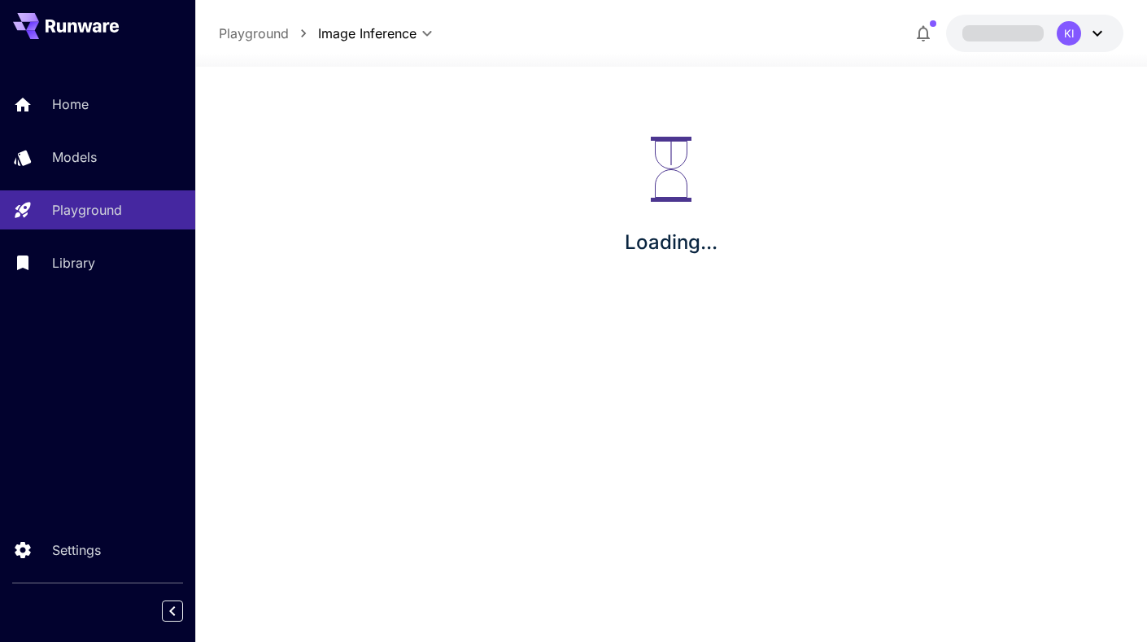 The width and height of the screenshot is (1147, 642). What do you see at coordinates (269, 33) in the screenshot?
I see `nav: breadcrumb` at bounding box center [269, 33].